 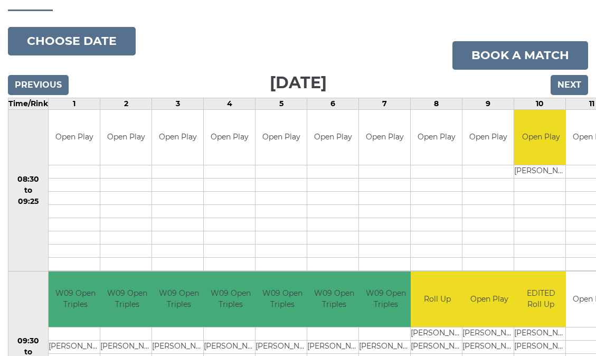 I want to click on td: Time/Rink, so click(x=29, y=103).